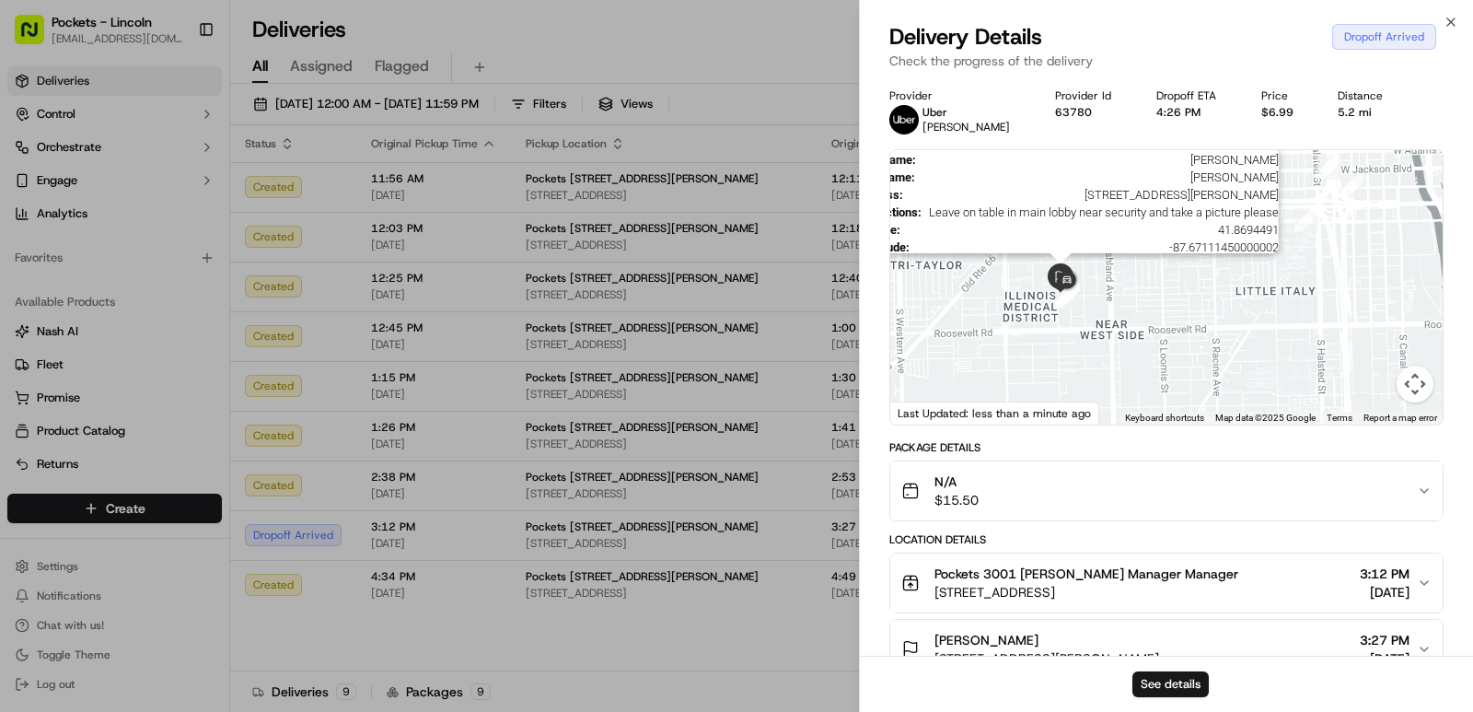 This screenshot has width=1473, height=712. Describe the element at coordinates (1368, 112) in the screenshot. I see `div: 5.2 mi` at that location.